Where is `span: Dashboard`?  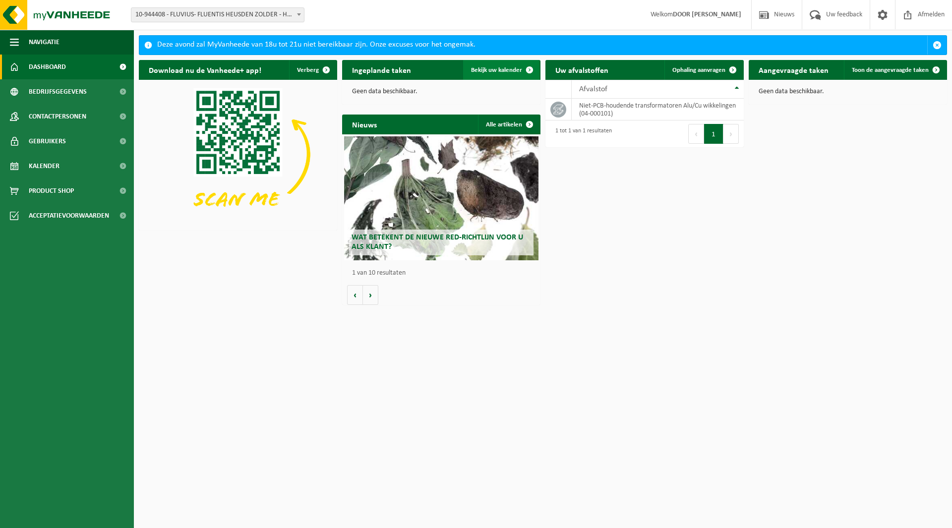 span: Dashboard is located at coordinates (47, 67).